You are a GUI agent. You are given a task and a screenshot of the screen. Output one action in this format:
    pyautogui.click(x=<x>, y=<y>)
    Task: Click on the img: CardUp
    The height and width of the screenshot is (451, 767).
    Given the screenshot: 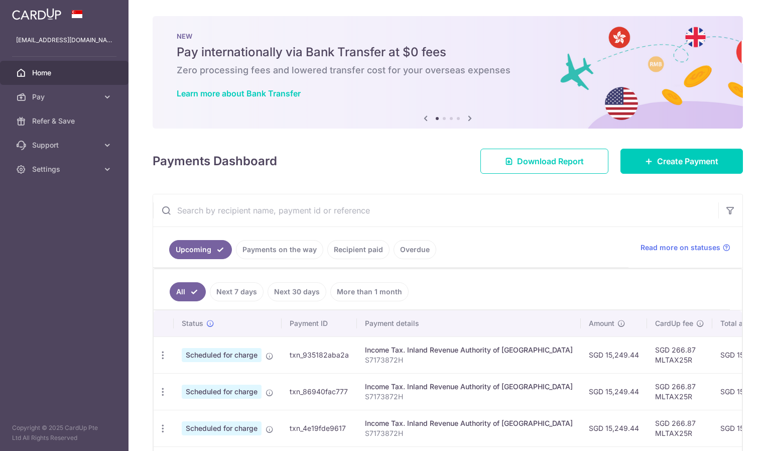 What is the action you would take?
    pyautogui.click(x=37, y=14)
    